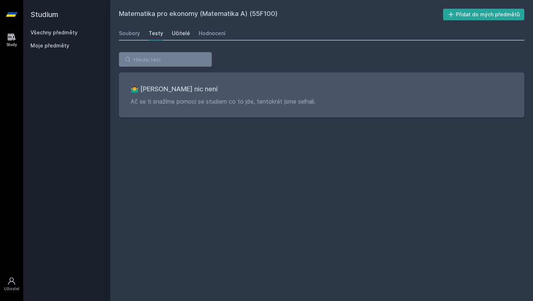 Image resolution: width=533 pixels, height=301 pixels. I want to click on a: Učitelé, so click(181, 33).